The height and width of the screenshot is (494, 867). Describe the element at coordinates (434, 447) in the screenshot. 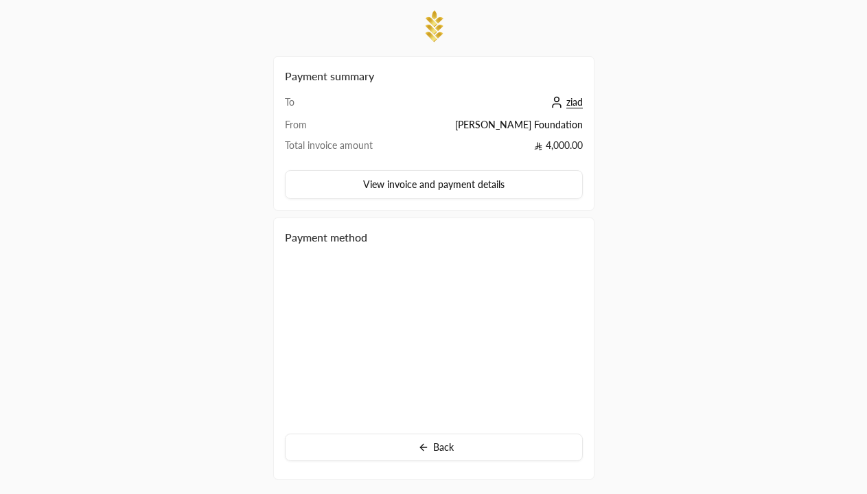

I see `button: Back` at that location.